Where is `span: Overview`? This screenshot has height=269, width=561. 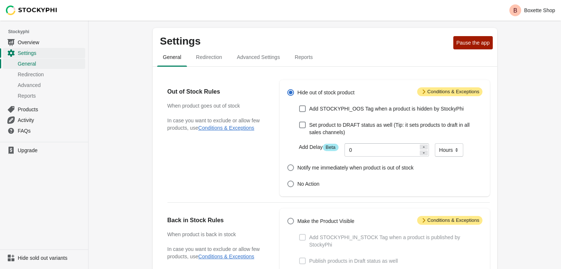
span: Overview is located at coordinates (50, 42).